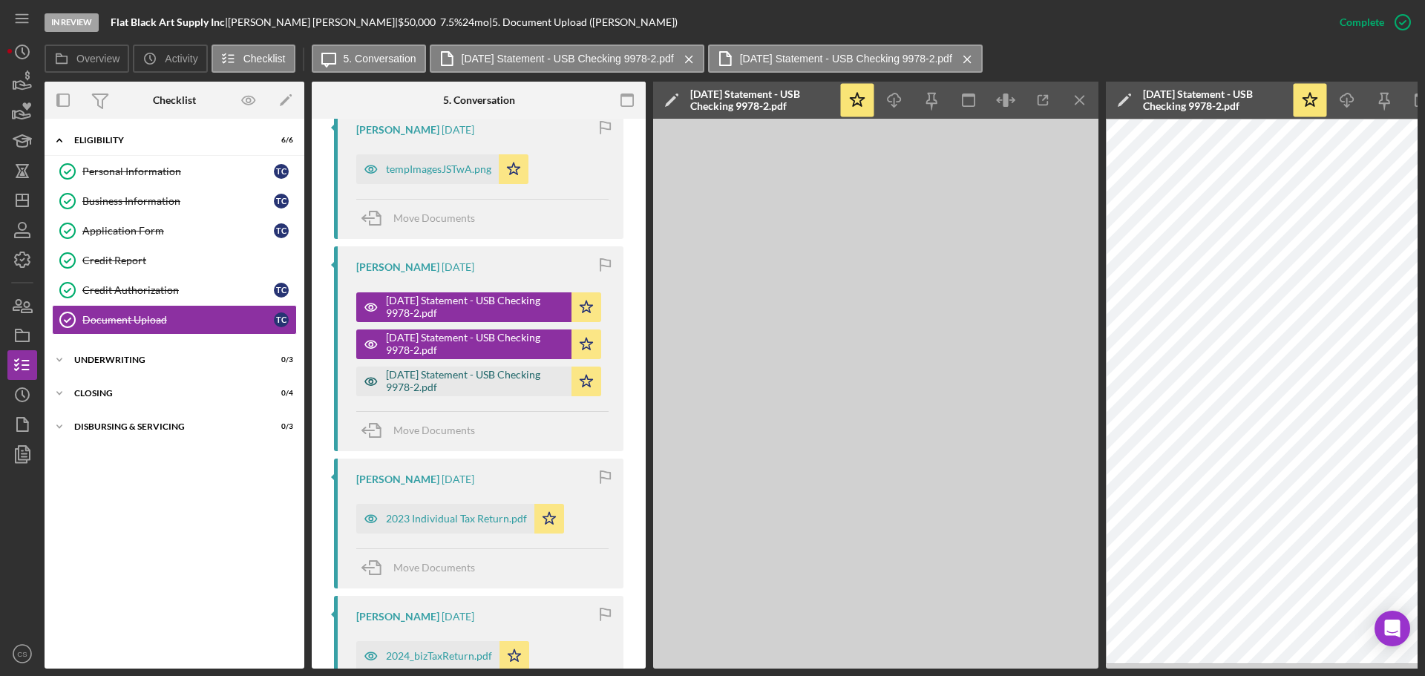  I want to click on button: CS, so click(22, 654).